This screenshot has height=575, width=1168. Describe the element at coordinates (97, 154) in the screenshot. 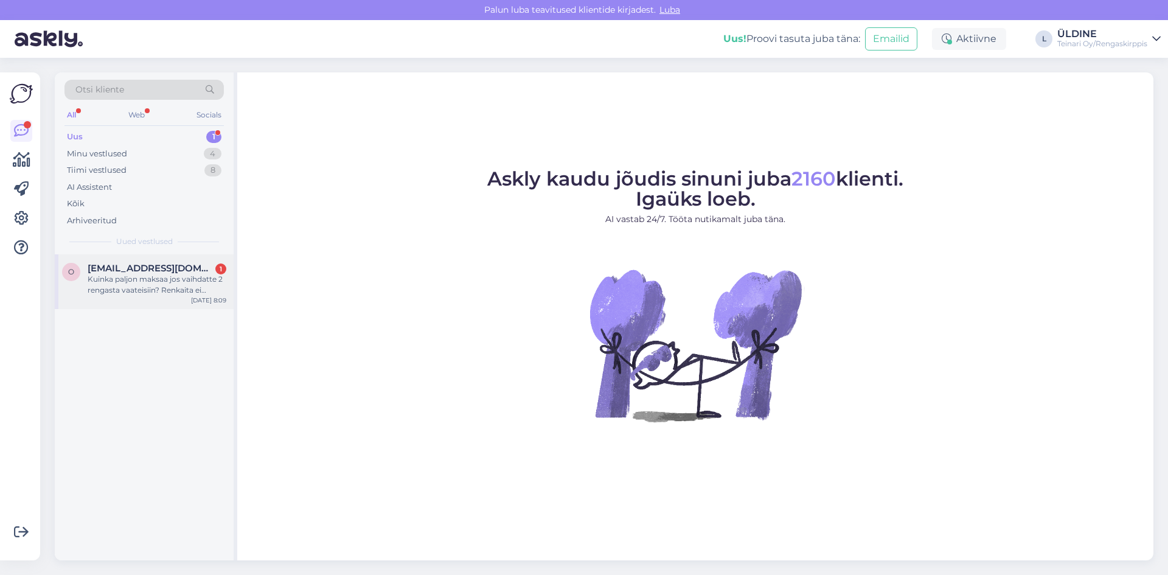

I see `div: Minu vestlused` at that location.